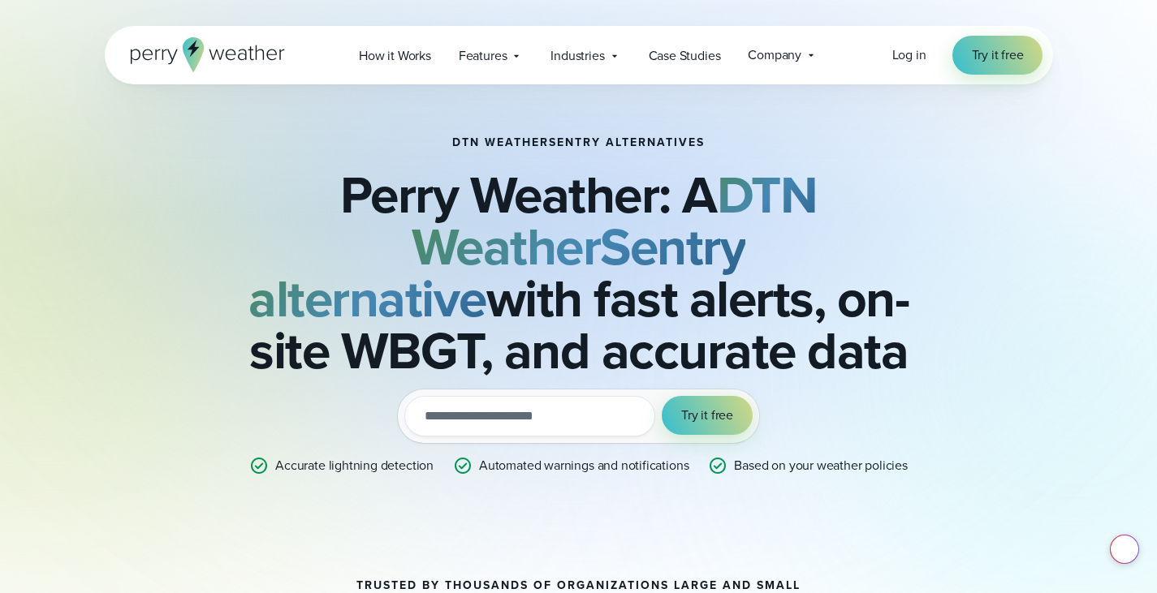 This screenshot has width=1157, height=593. I want to click on p: Accurate lightning detection, so click(354, 466).